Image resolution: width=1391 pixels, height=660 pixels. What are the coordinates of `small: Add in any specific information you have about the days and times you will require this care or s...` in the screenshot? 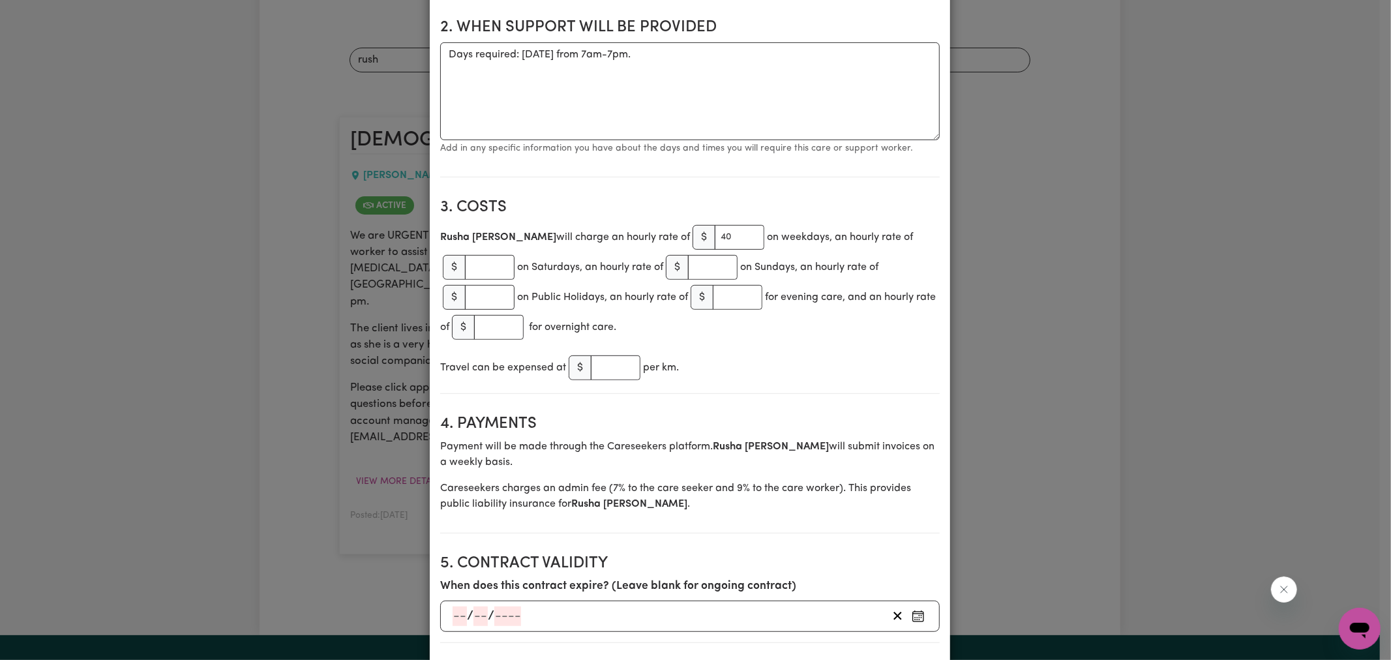 It's located at (677, 148).